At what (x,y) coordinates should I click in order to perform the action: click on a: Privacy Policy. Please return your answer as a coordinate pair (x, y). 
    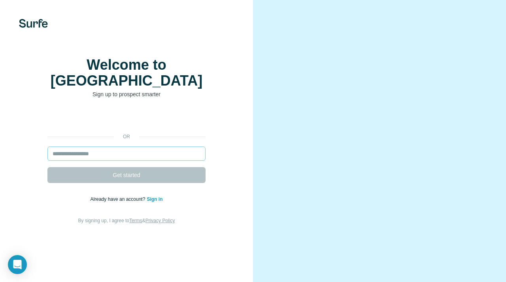
    Looking at the image, I should click on (160, 220).